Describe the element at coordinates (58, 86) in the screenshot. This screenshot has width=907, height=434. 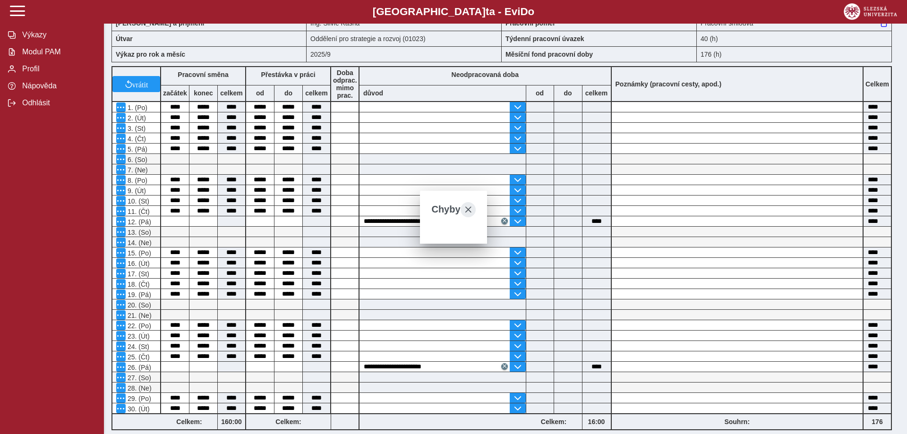
I see `span: Nápověda` at that location.